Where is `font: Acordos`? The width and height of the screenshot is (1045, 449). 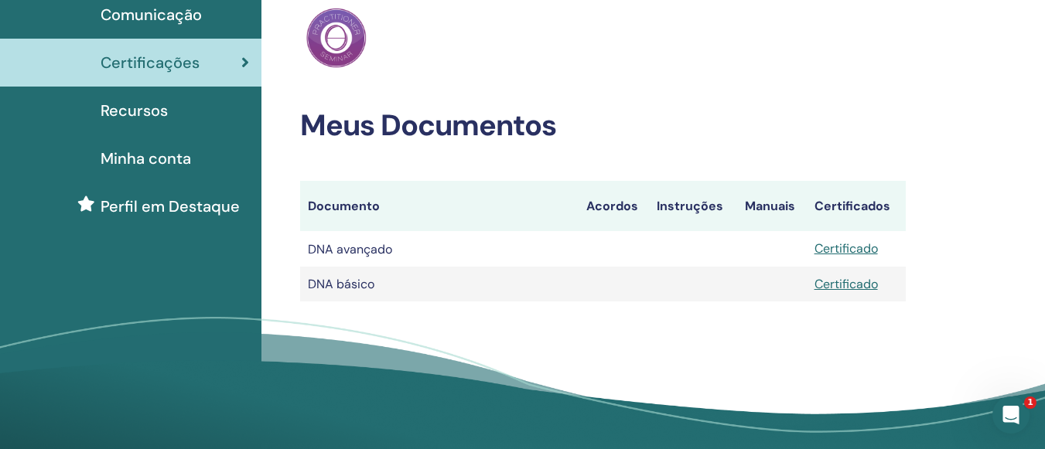 font: Acordos is located at coordinates (612, 206).